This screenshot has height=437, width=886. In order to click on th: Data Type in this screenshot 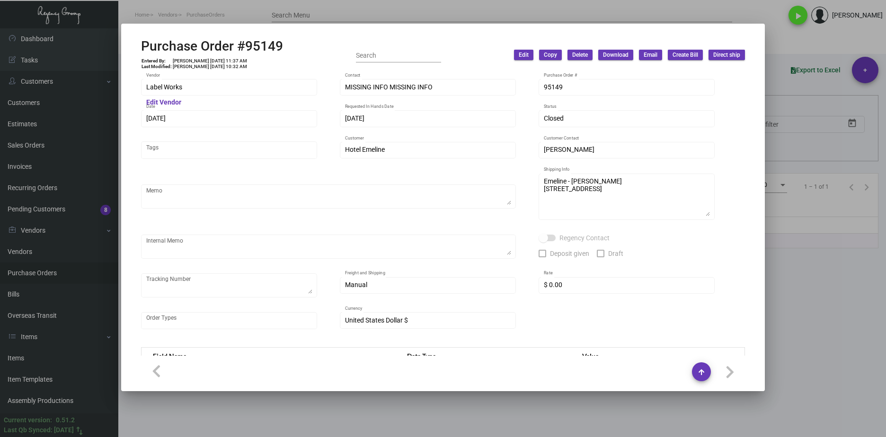, I will do `click(485, 356)`.